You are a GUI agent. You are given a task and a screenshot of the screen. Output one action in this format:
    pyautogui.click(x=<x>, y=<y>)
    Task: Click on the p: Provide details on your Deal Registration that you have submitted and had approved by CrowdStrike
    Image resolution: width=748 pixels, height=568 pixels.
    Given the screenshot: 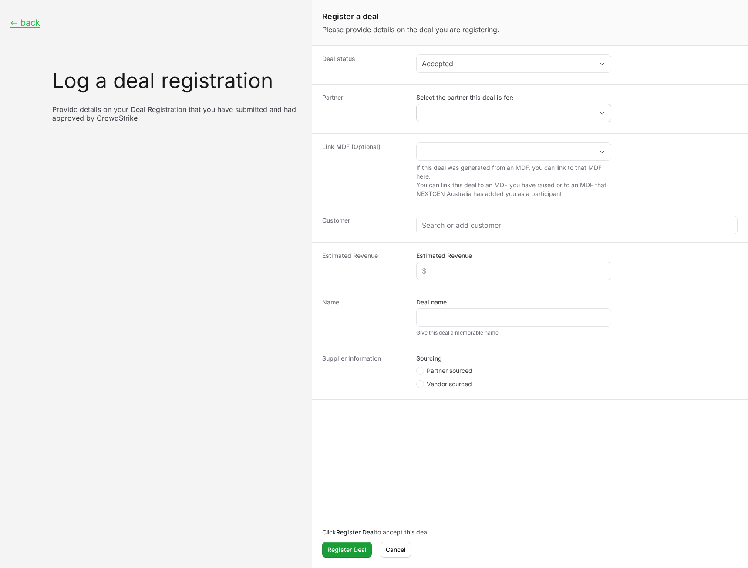 What is the action you would take?
    pyautogui.click(x=177, y=114)
    